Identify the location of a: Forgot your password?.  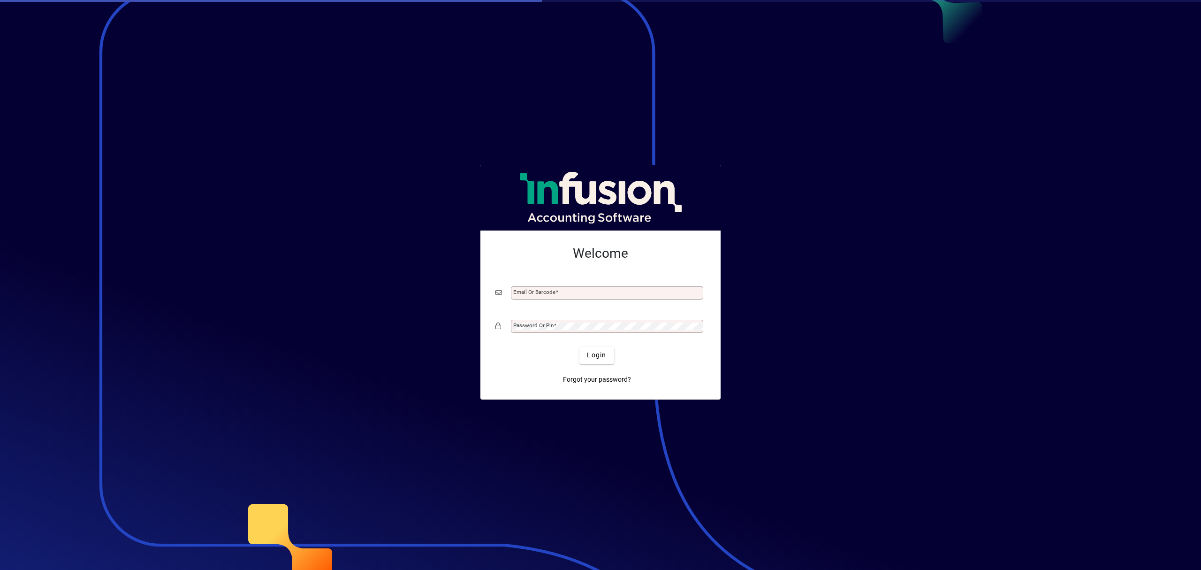
(597, 380).